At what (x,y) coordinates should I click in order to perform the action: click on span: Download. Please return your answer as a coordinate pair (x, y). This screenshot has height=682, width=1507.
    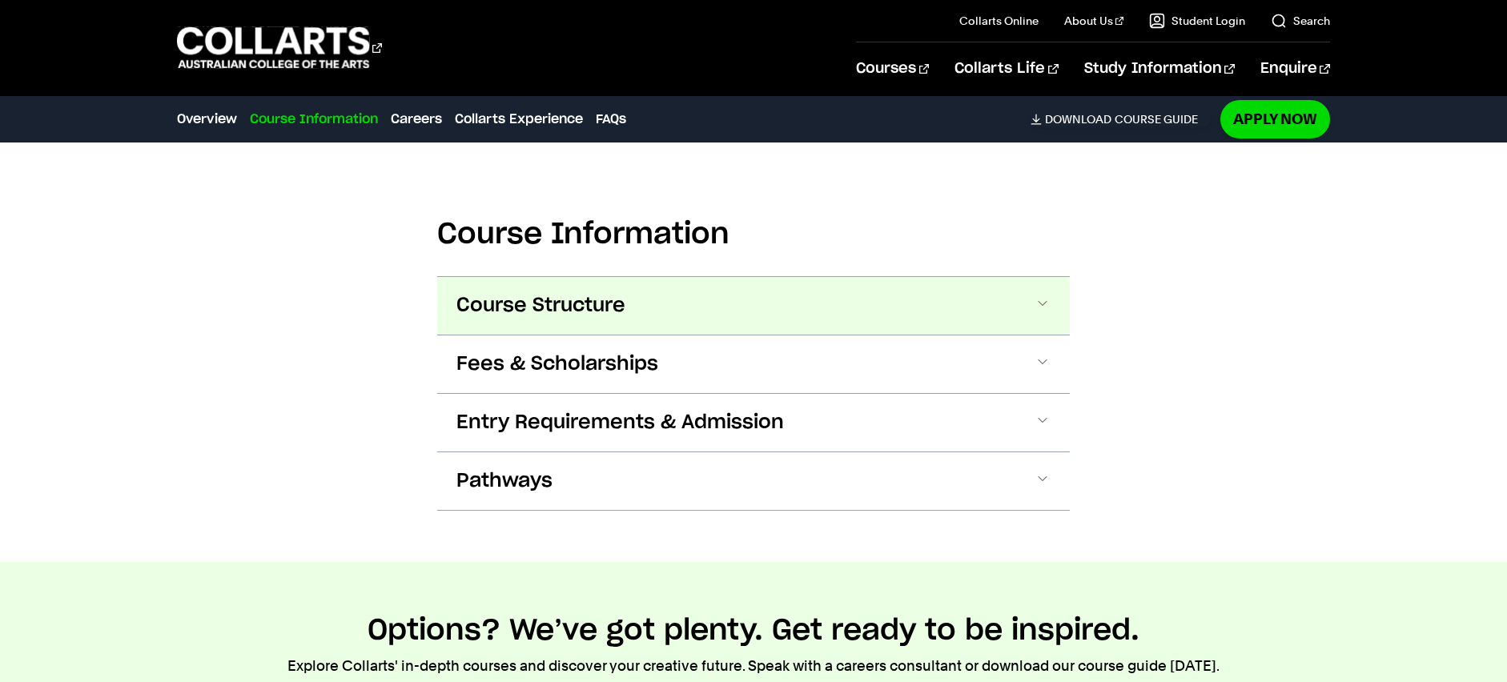
    Looking at the image, I should click on (1078, 119).